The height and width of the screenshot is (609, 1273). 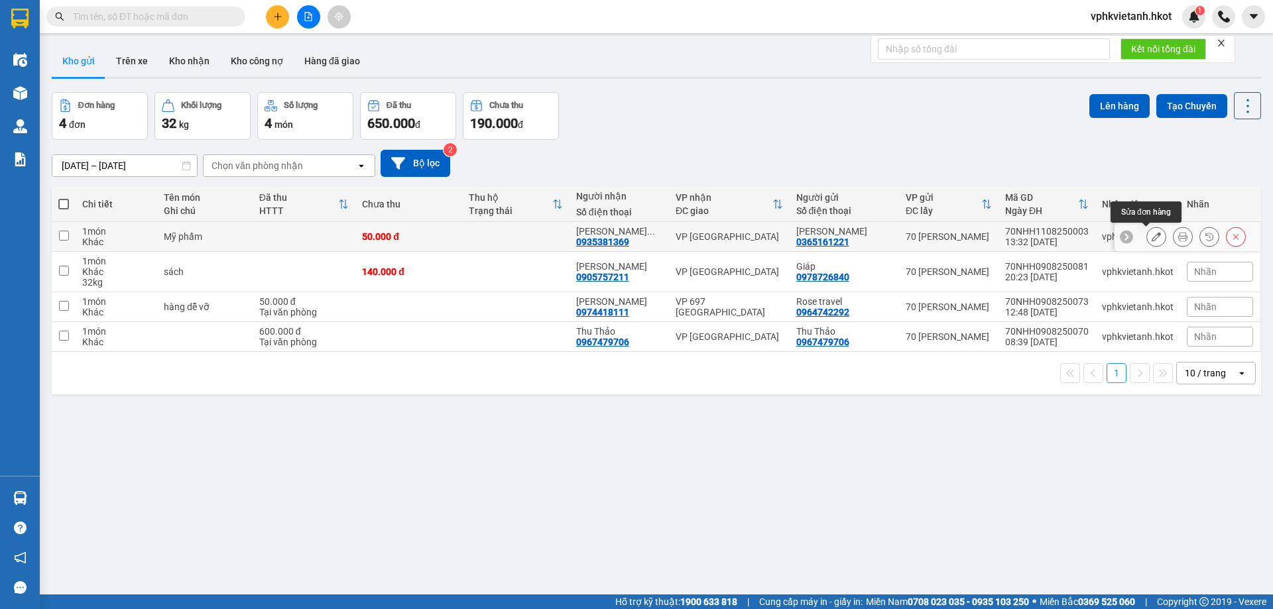 I want to click on span: 32, so click(x=169, y=123).